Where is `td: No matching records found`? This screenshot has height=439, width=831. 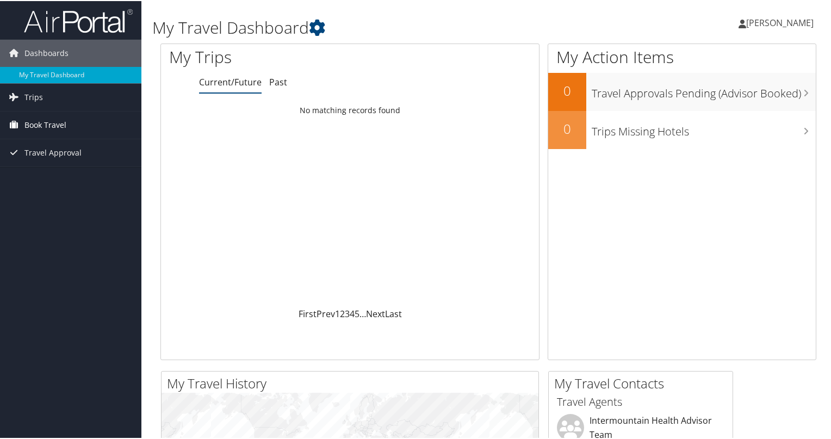 td: No matching records found is located at coordinates (350, 109).